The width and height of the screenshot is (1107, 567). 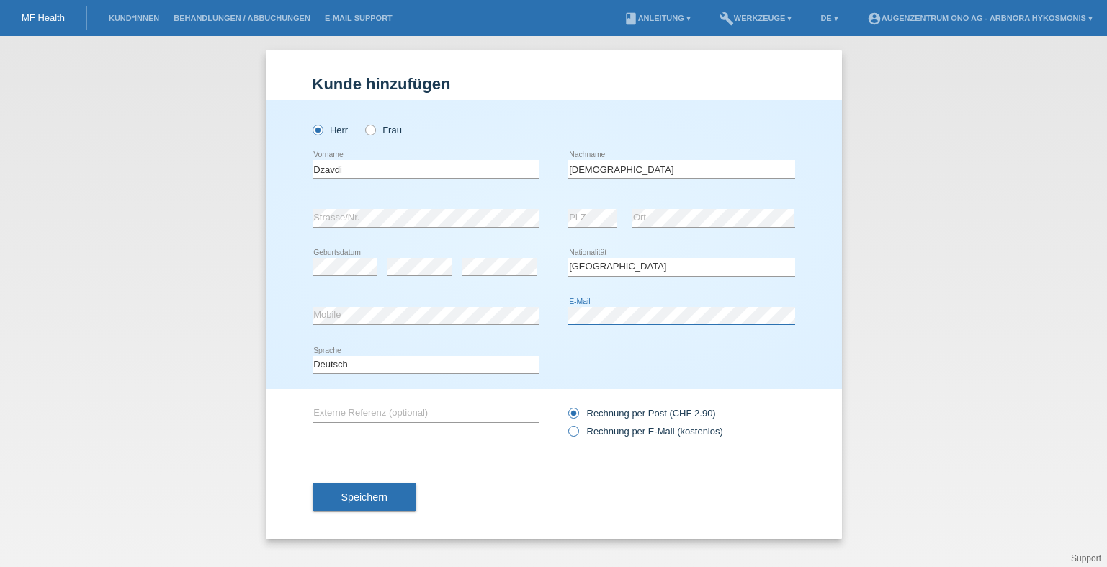 I want to click on i: book, so click(x=631, y=19).